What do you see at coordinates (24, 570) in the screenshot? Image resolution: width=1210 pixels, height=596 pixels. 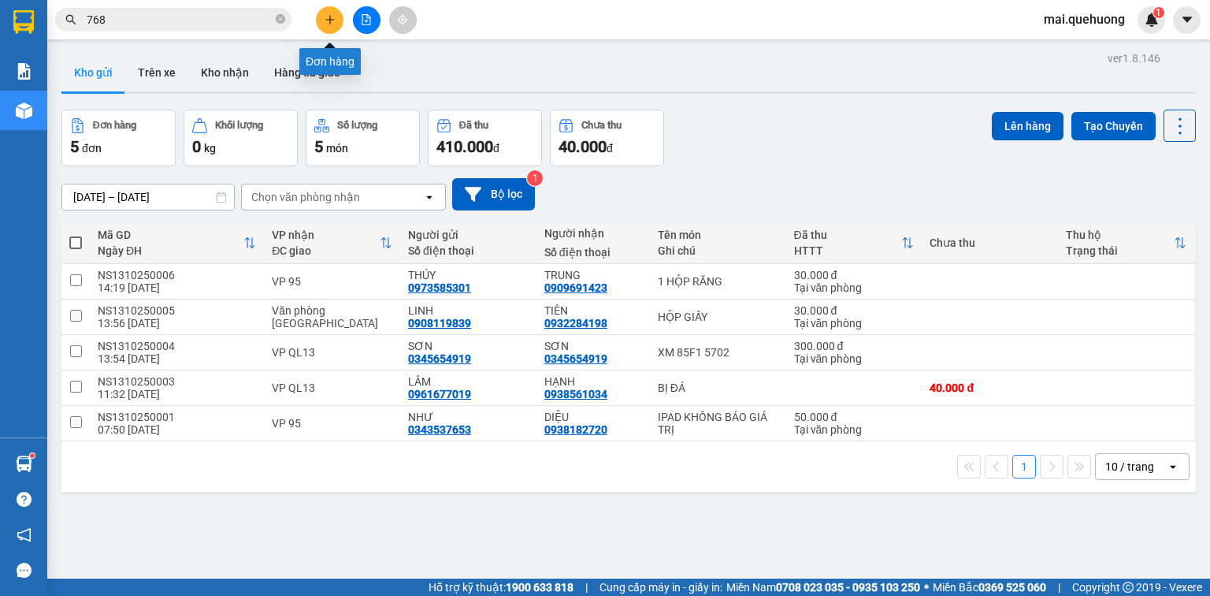 I see `span: message` at bounding box center [24, 570].